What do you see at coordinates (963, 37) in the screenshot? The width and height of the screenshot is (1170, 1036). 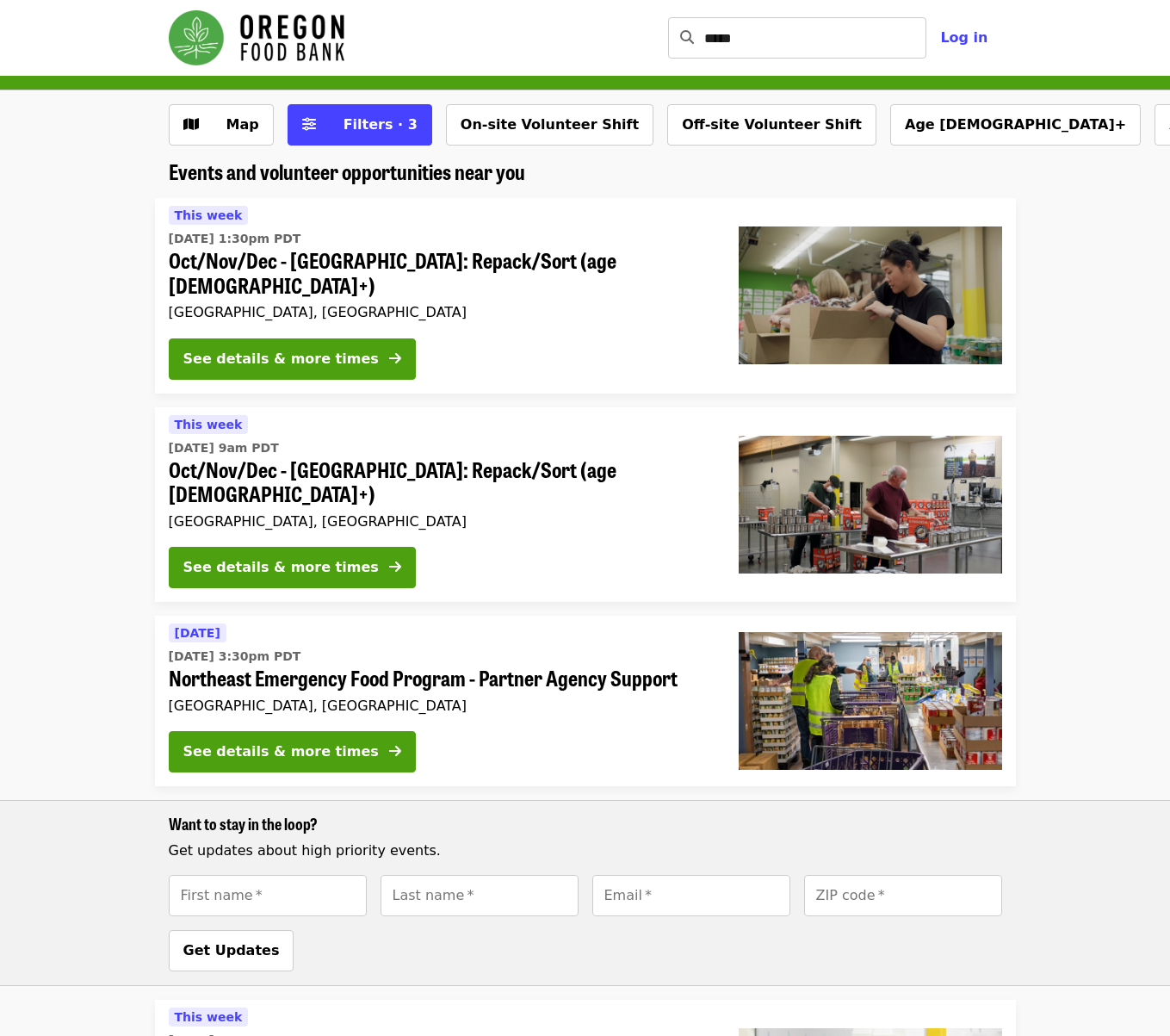 I see `span: Log in` at bounding box center [963, 37].